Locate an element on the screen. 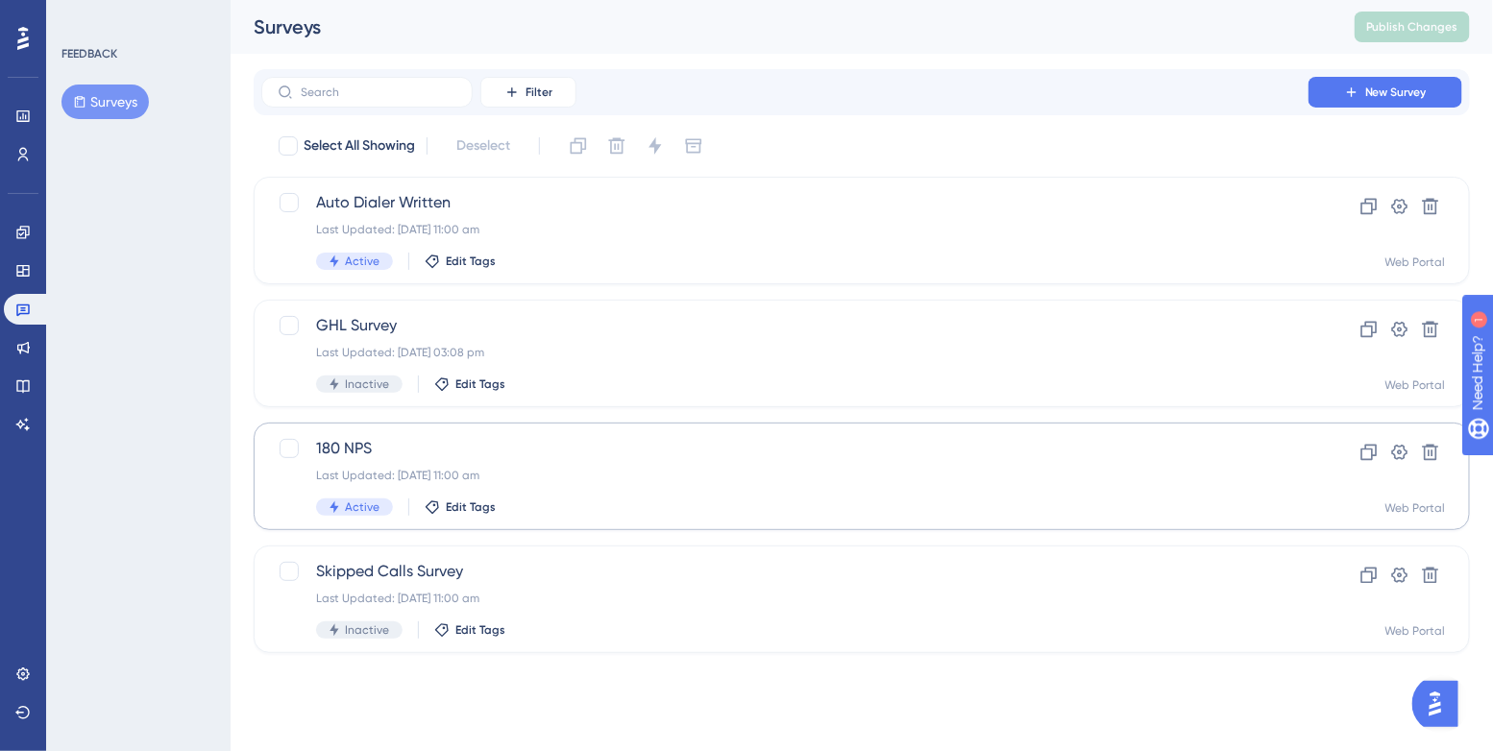  button: Filter is located at coordinates (528, 92).